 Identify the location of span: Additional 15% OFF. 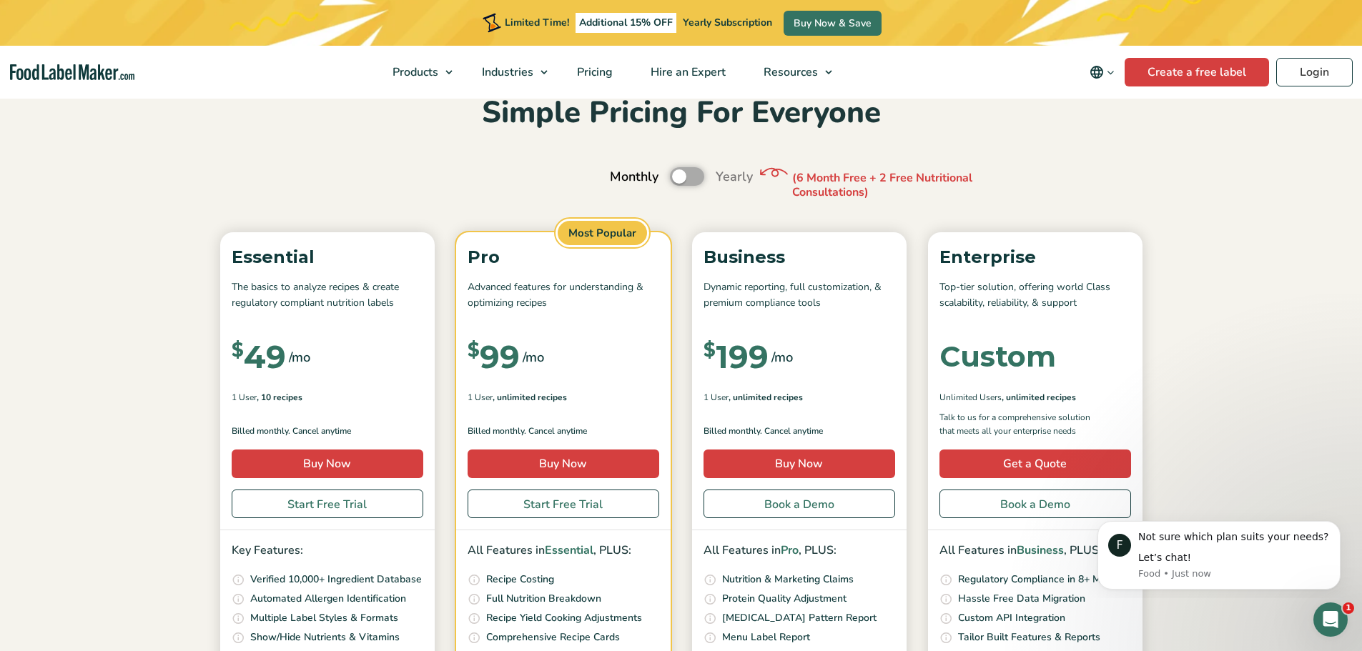
(626, 23).